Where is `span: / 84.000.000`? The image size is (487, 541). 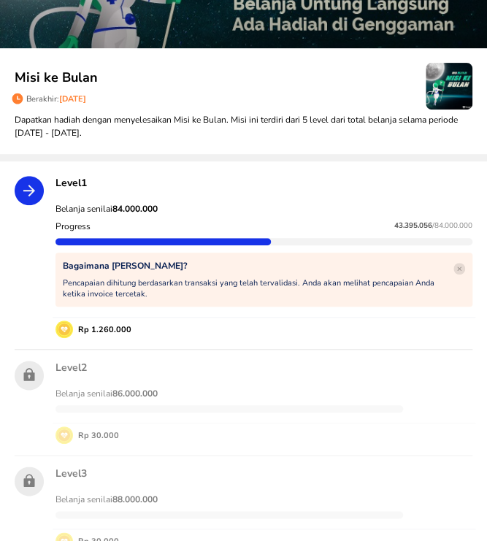 span: / 84.000.000 is located at coordinates (452, 226).